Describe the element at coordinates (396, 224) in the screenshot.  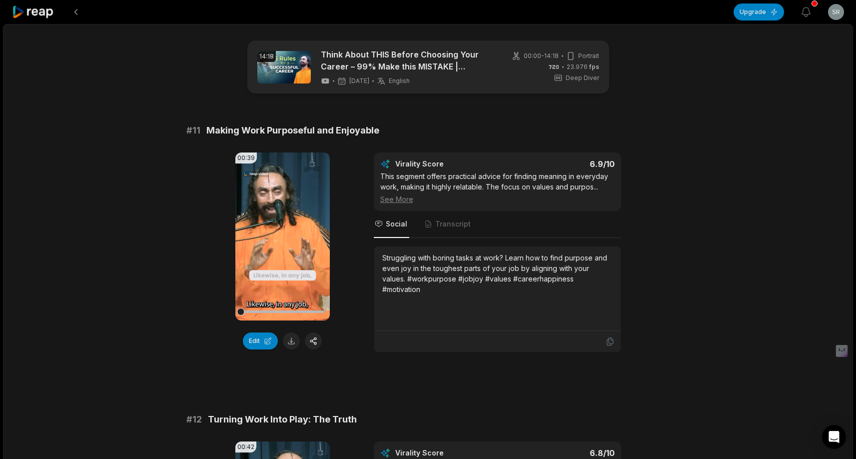
I see `span: Social` at that location.